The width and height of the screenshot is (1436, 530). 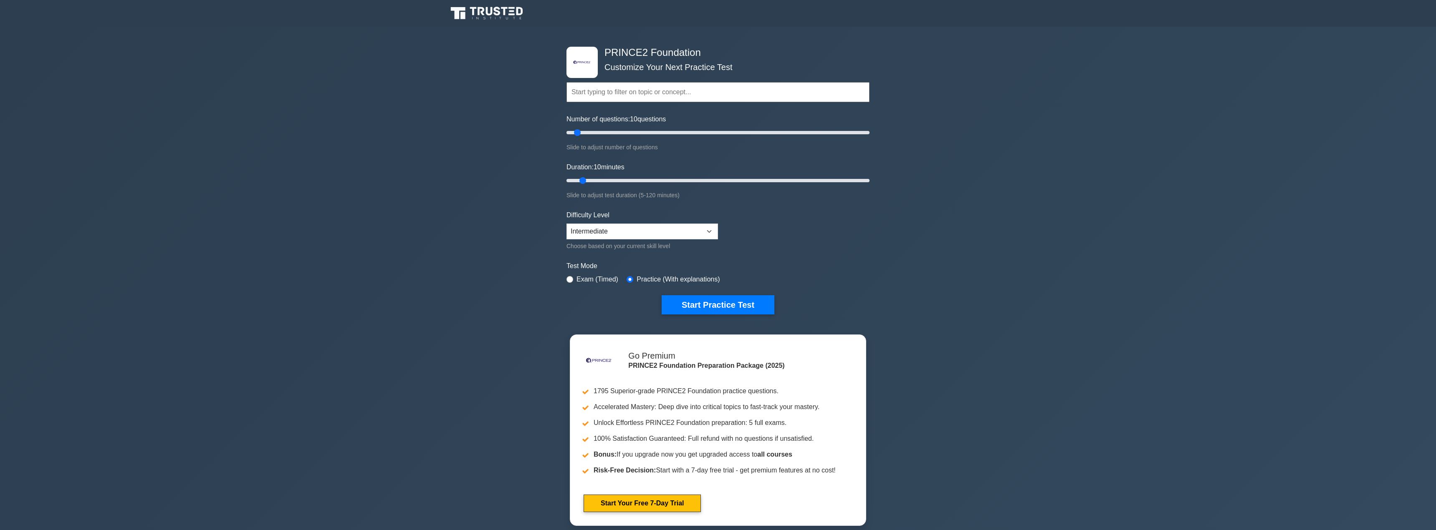 What do you see at coordinates (642, 504) in the screenshot?
I see `a: Start Your Free 7-Day Trial` at bounding box center [642, 504].